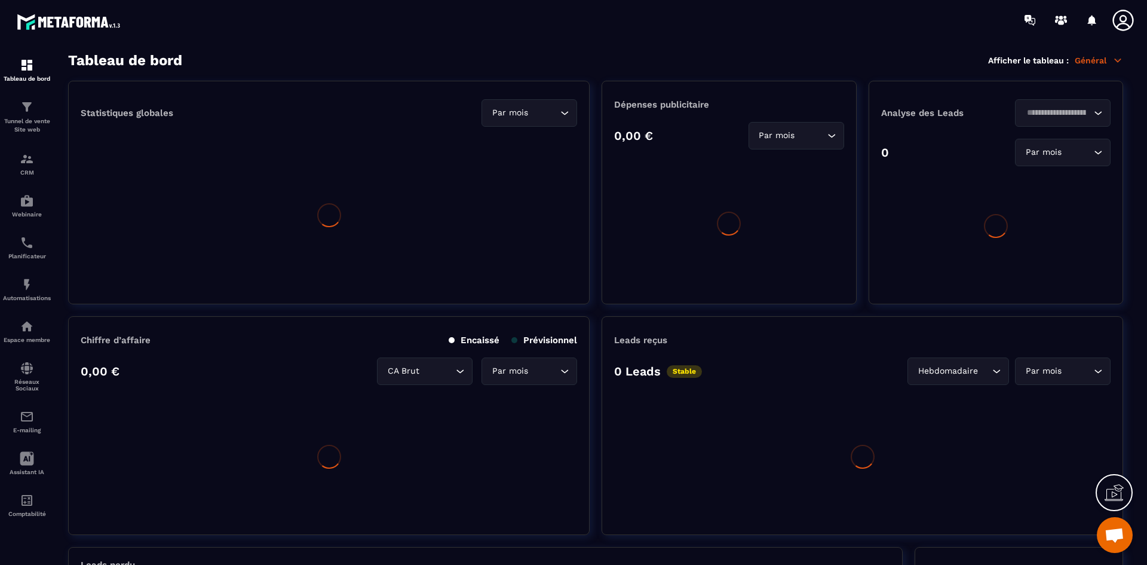 The height and width of the screenshot is (565, 1147). I want to click on span: CA Brut, so click(403, 371).